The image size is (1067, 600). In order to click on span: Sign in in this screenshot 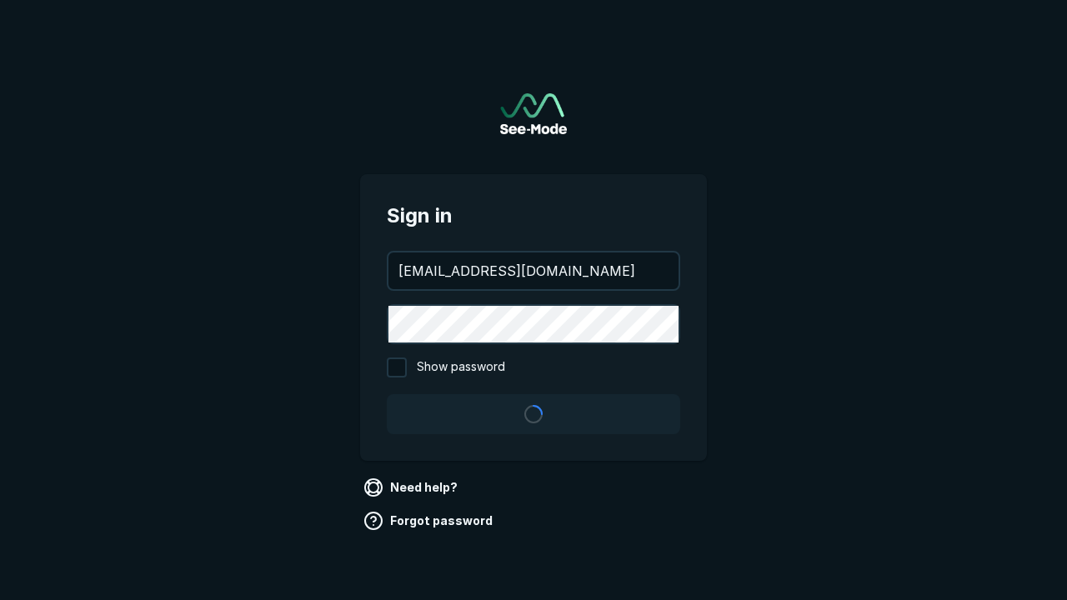, I will do `click(533, 216)`.